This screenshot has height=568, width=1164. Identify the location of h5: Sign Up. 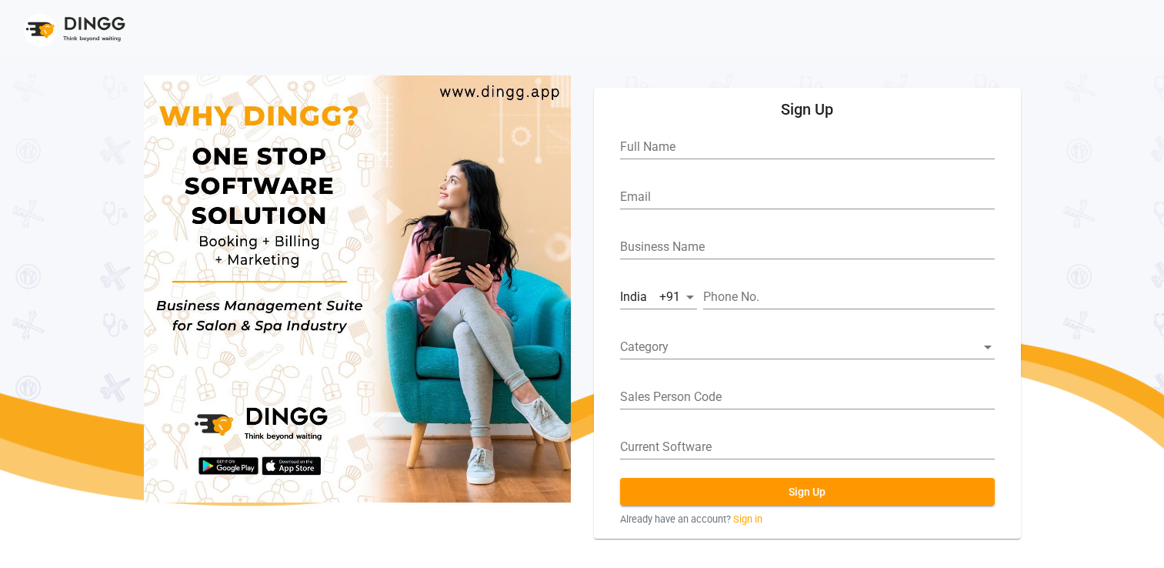
(807, 109).